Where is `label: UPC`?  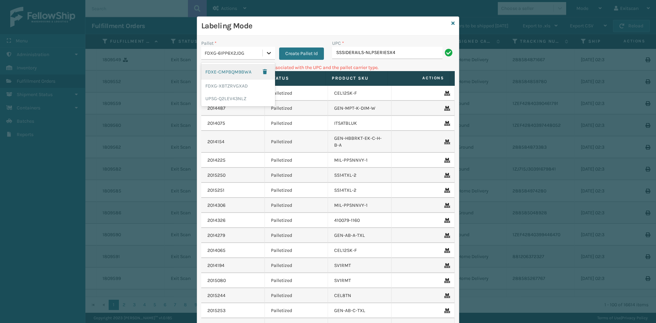
label: UPC is located at coordinates (338, 43).